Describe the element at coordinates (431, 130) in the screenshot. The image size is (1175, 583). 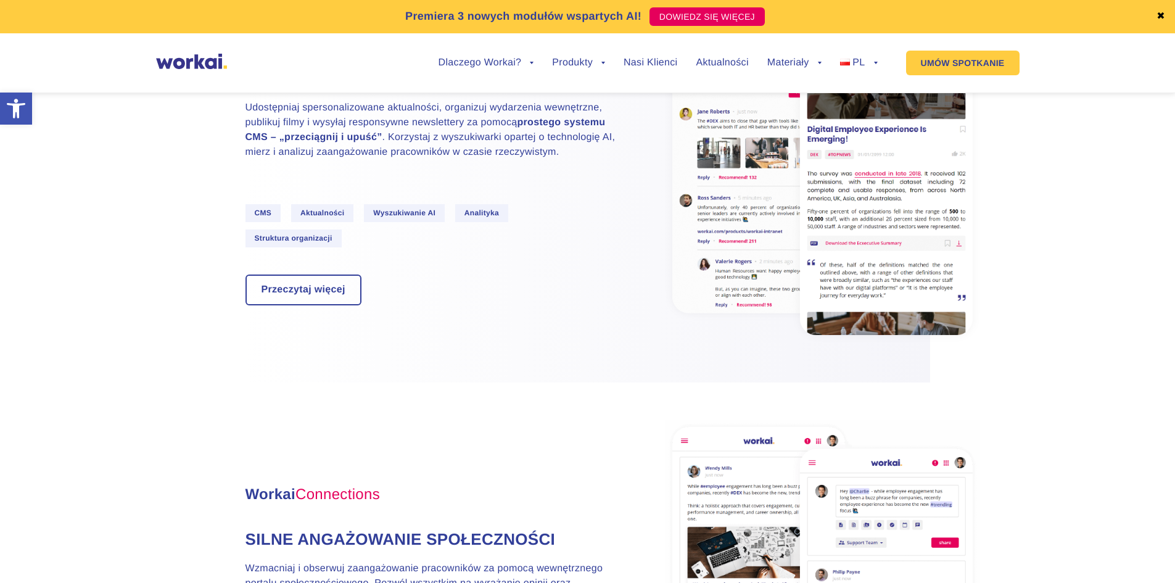
I see `p: Udostępniaj spersonalizowane aktualności, organizuj wydarzenia wewnętrzne, publikuj filmy i wysył...` at that location.